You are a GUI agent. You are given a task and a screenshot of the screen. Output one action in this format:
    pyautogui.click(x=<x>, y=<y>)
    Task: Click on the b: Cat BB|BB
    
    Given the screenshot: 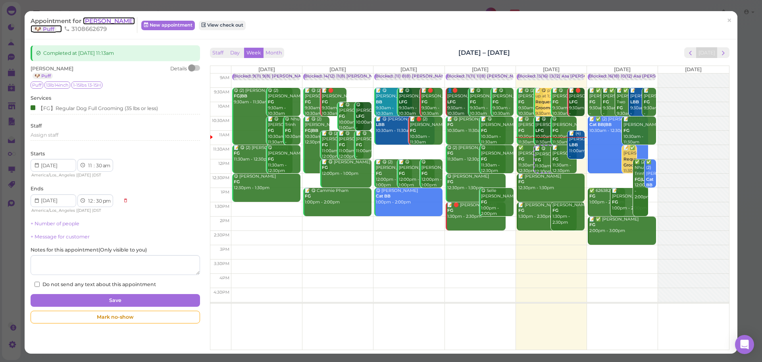 What is the action you would take?
    pyautogui.click(x=601, y=124)
    